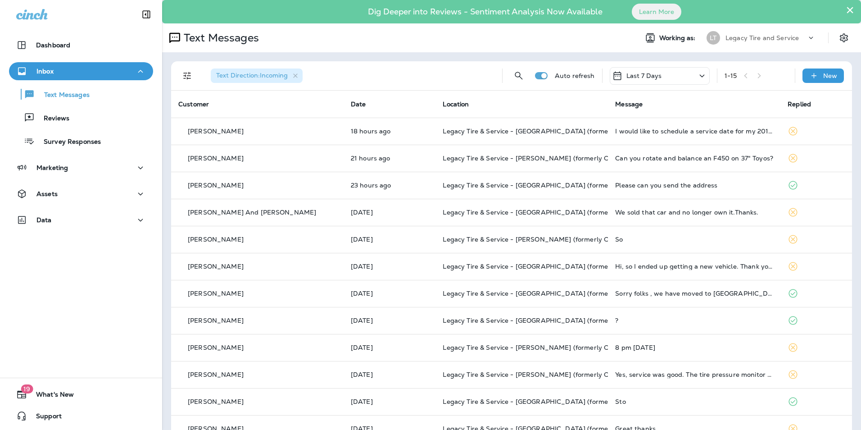 The height and width of the screenshot is (430, 861). What do you see at coordinates (81, 141) in the screenshot?
I see `button: Survey Responses` at bounding box center [81, 141].